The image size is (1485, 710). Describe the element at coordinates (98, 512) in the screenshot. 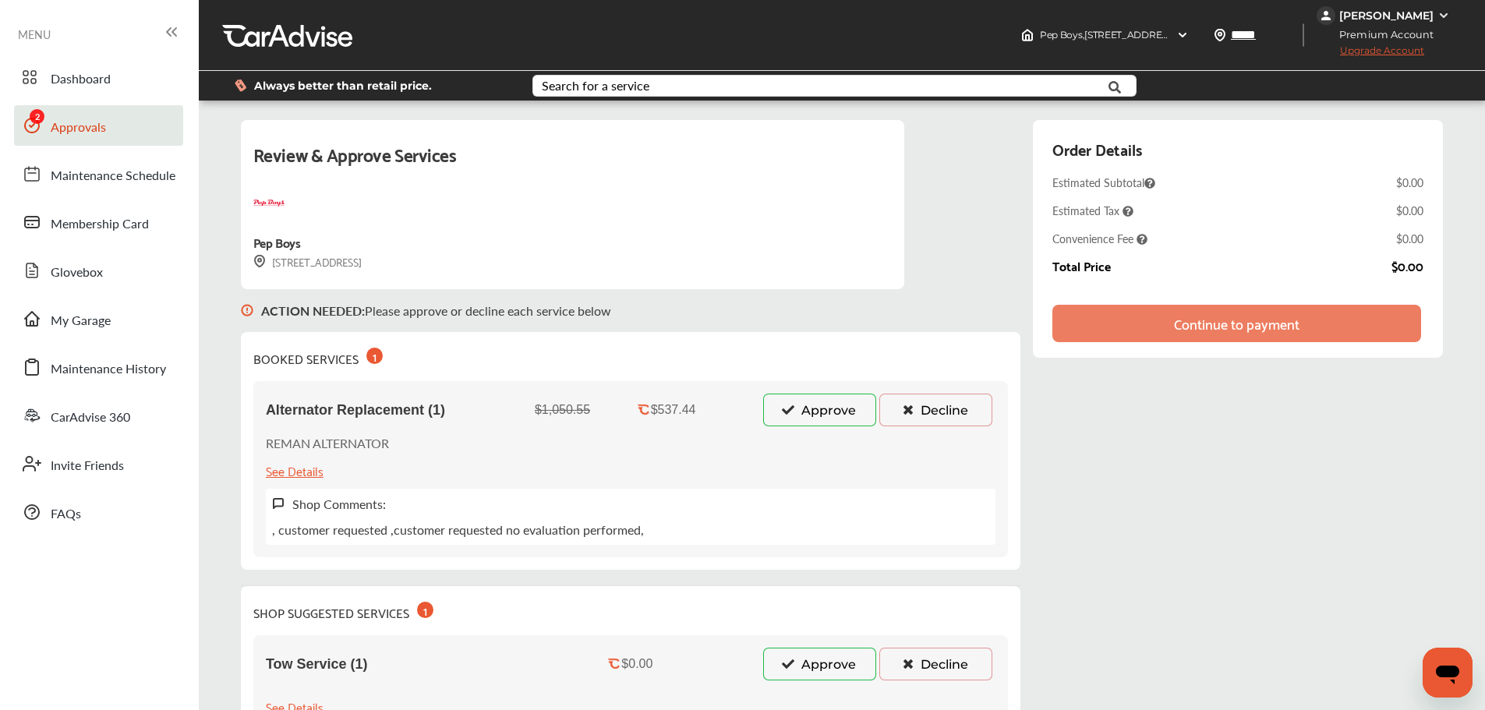

I see `a: FAQs` at that location.